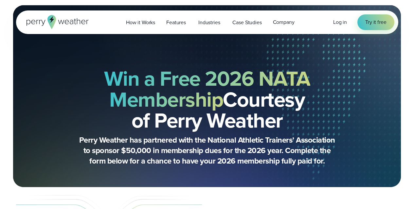 The height and width of the screenshot is (209, 414). I want to click on span: Company, so click(284, 22).